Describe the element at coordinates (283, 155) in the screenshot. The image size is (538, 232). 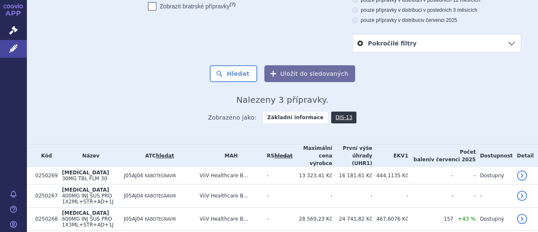
I see `a: vyhledávání neobsahuje žádnou platnou referenční skupinu` at that location.